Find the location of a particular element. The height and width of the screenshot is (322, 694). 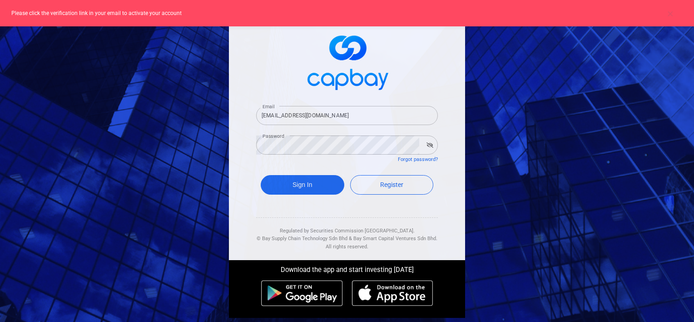

img: logo is located at coordinates (347, 61).